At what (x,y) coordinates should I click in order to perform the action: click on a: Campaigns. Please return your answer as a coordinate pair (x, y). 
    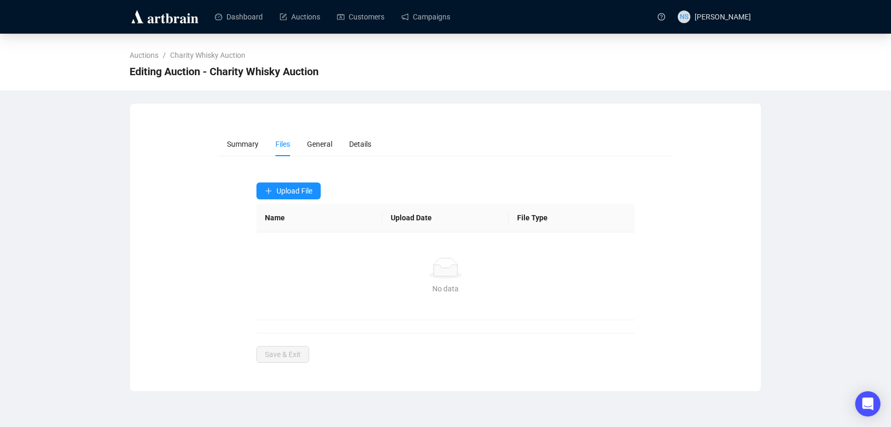
    Looking at the image, I should click on (425, 17).